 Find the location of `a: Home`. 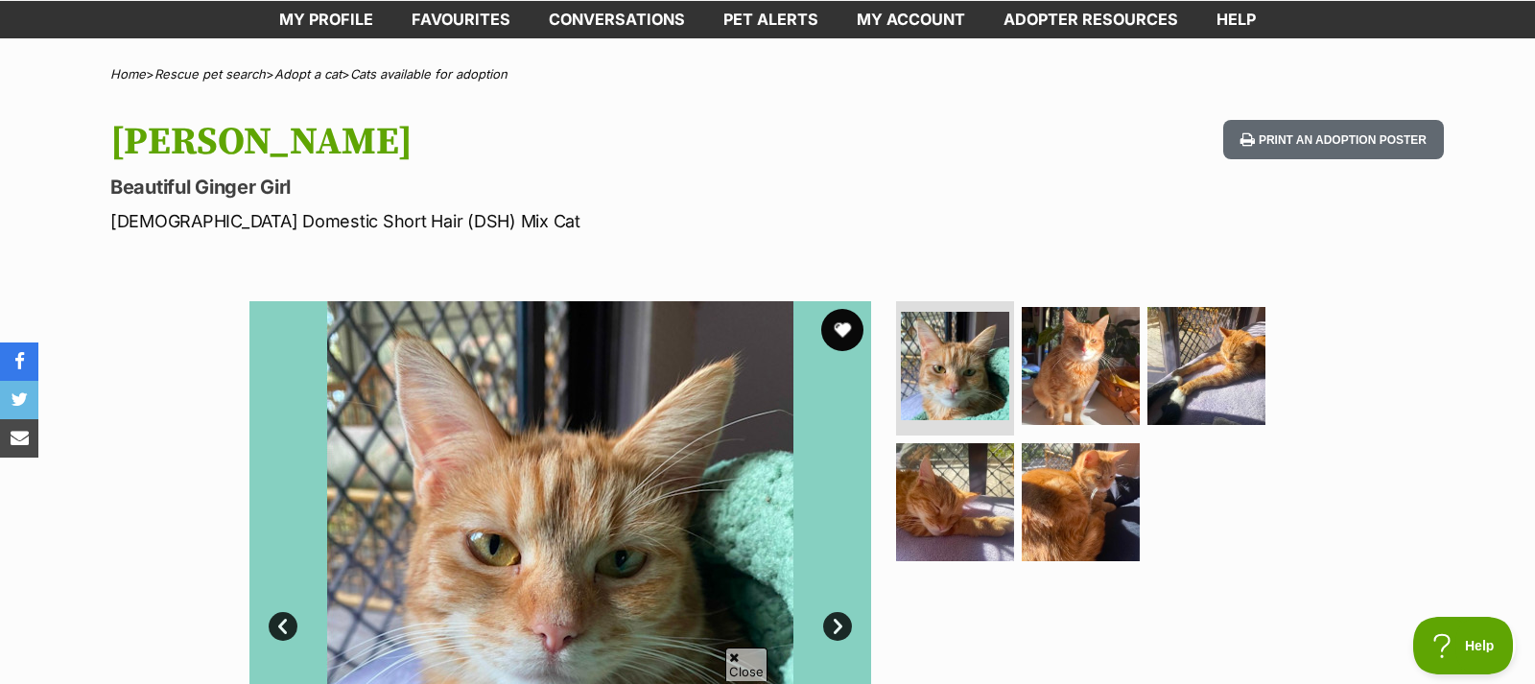

a: Home is located at coordinates (128, 74).